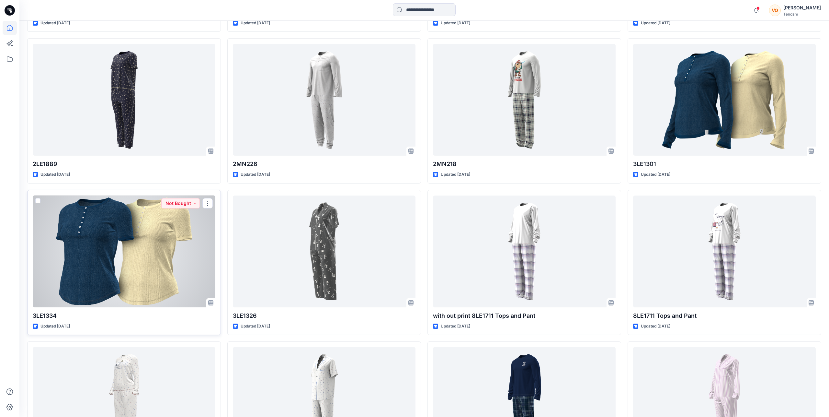  What do you see at coordinates (725, 316) in the screenshot?
I see `p: 8LE1711 Tops and Pant` at bounding box center [725, 316].